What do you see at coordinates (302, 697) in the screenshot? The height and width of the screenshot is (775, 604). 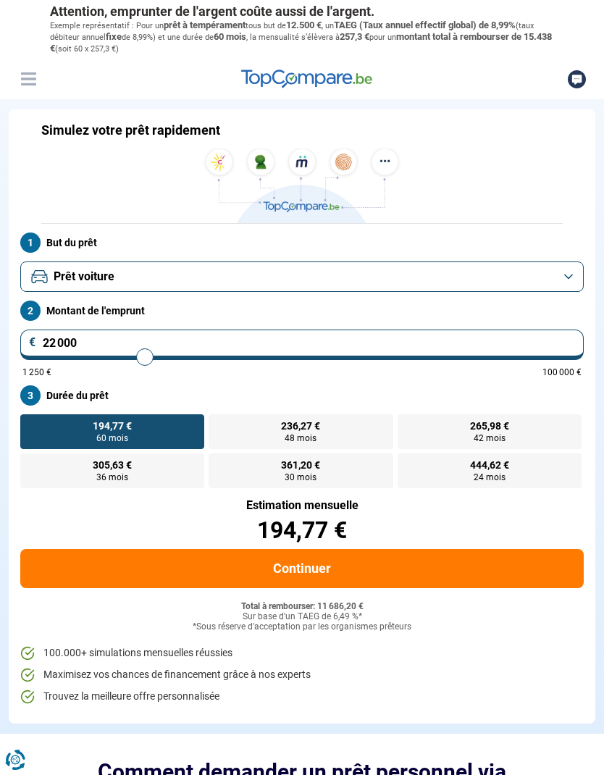 I see `li: Trouvez la meilleure offre personnalisée` at bounding box center [302, 697].